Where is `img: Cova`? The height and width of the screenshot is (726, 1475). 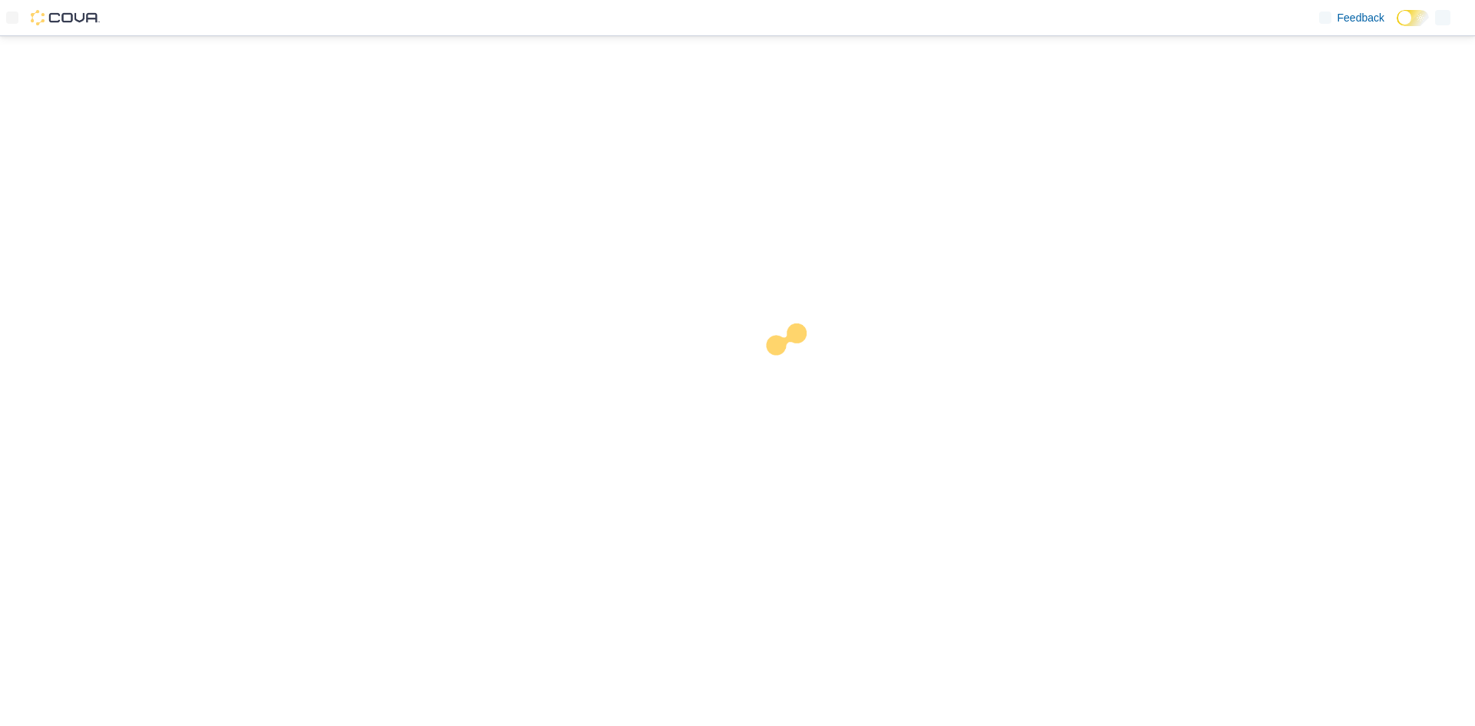 img: Cova is located at coordinates (65, 18).